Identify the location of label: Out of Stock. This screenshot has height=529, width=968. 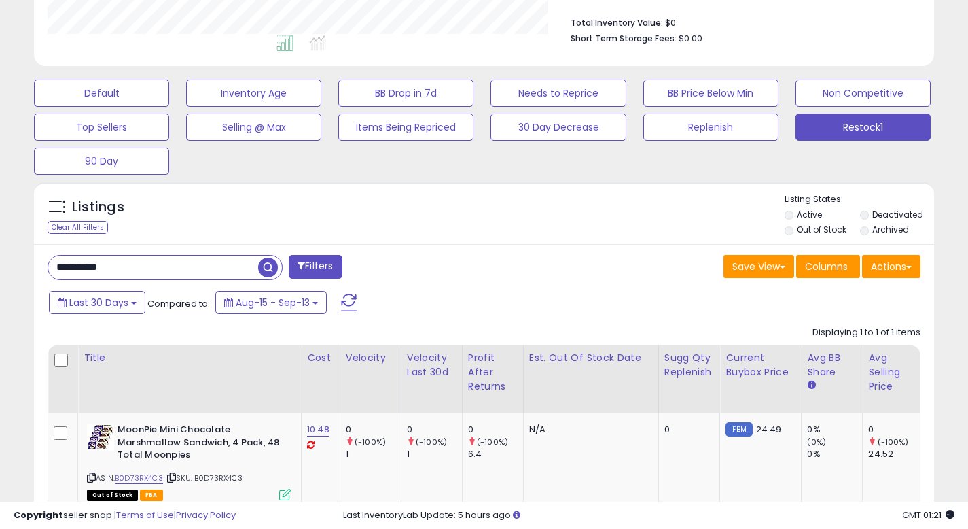
(822, 229).